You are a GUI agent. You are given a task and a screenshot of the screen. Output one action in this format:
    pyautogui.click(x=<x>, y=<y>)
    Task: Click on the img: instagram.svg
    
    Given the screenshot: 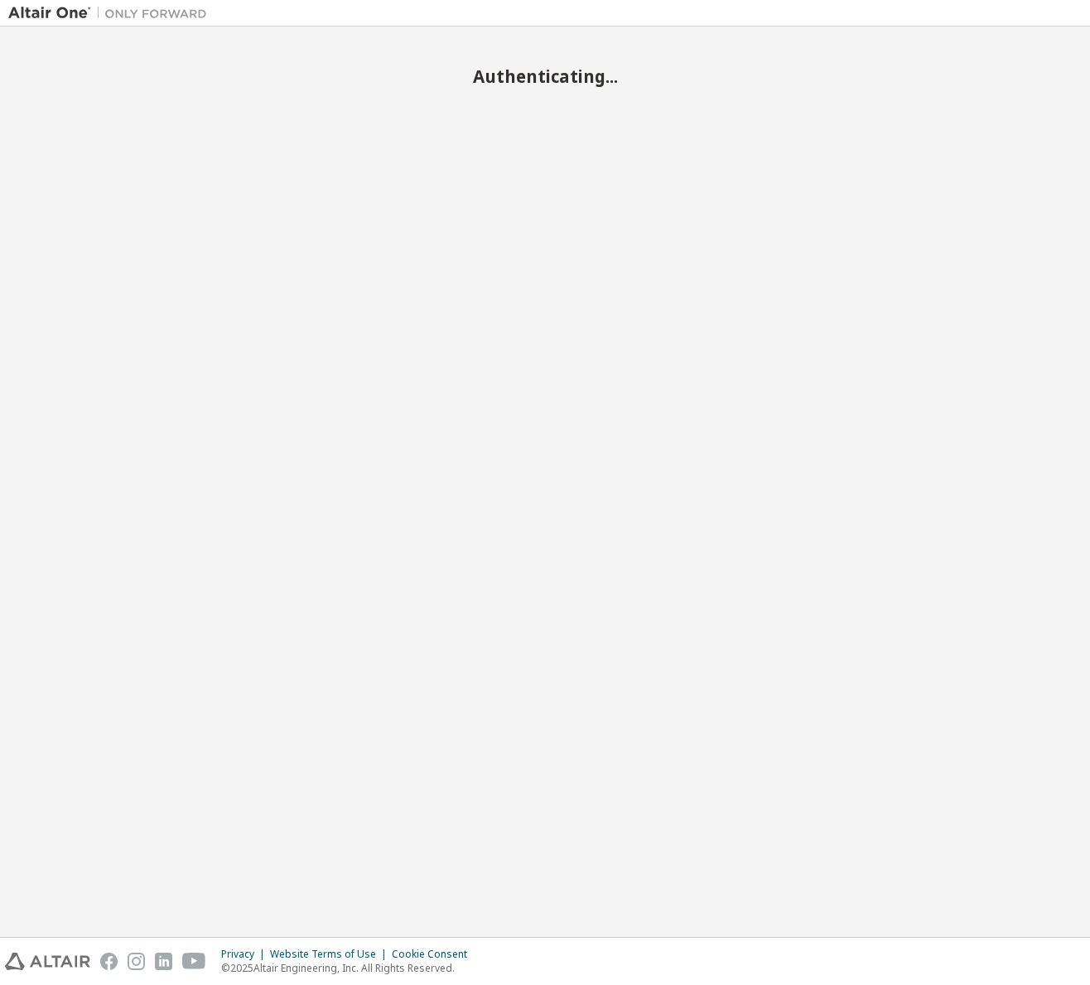 What is the action you would take?
    pyautogui.click(x=136, y=961)
    